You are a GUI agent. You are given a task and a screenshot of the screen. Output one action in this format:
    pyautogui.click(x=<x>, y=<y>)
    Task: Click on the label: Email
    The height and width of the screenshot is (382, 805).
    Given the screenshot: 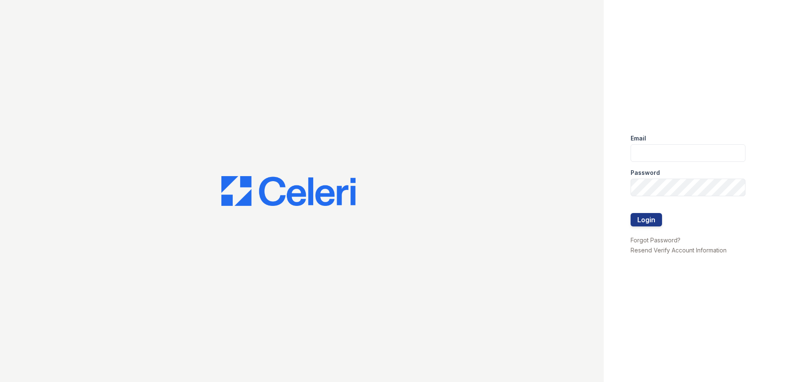 What is the action you would take?
    pyautogui.click(x=638, y=138)
    